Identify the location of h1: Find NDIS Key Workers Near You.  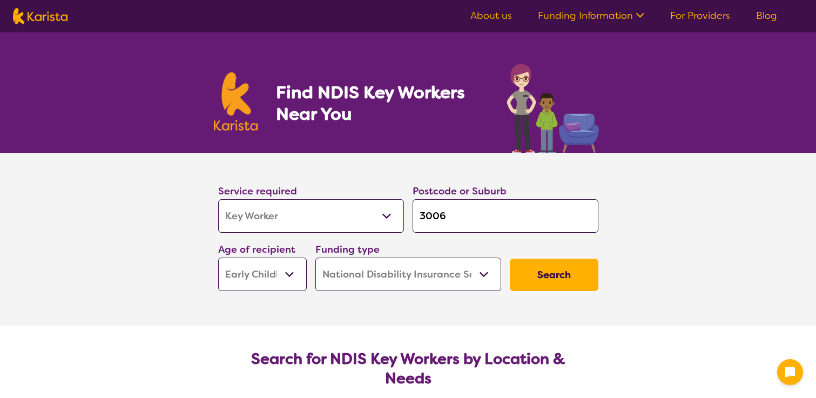
(380, 103).